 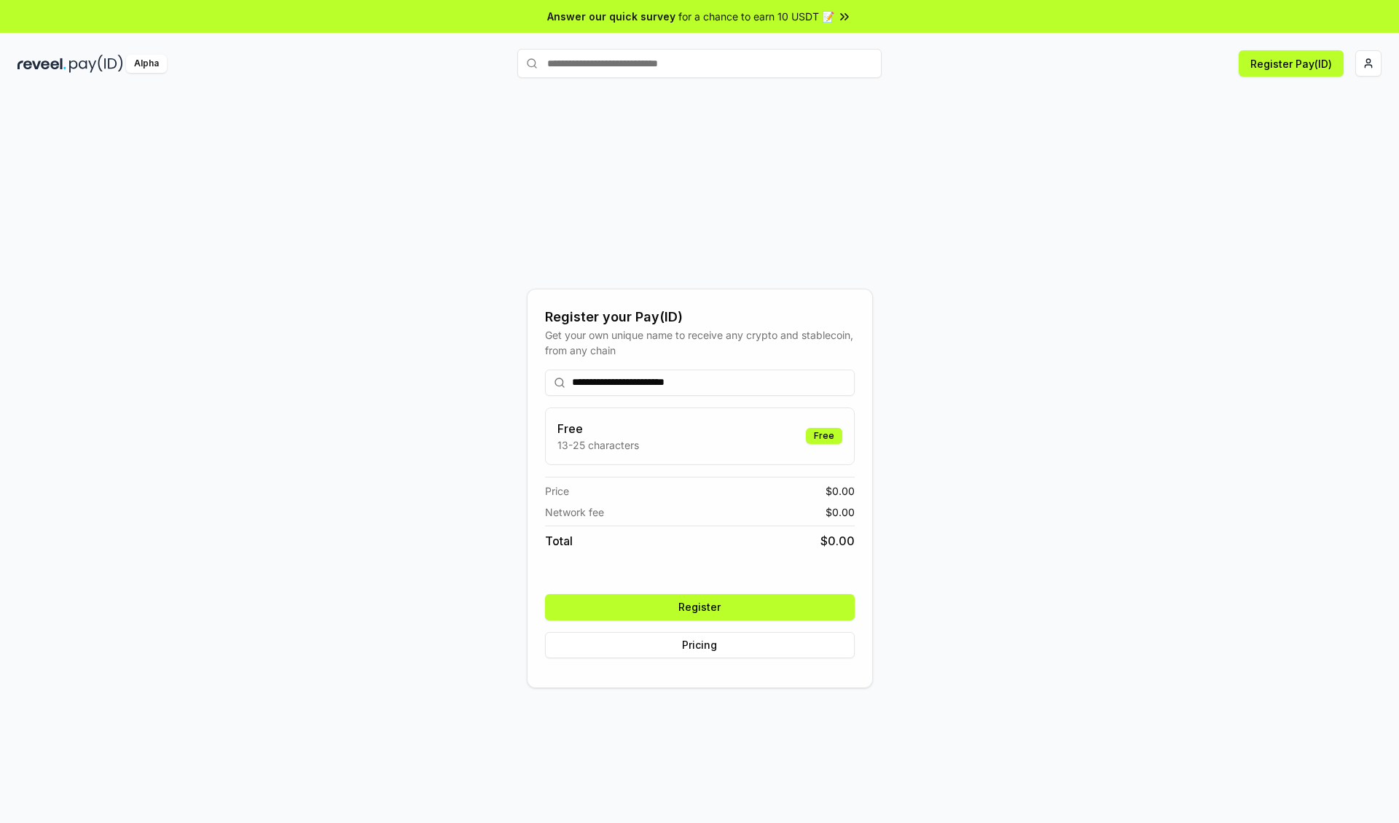 What do you see at coordinates (611, 16) in the screenshot?
I see `span: Answer our quick survey` at bounding box center [611, 16].